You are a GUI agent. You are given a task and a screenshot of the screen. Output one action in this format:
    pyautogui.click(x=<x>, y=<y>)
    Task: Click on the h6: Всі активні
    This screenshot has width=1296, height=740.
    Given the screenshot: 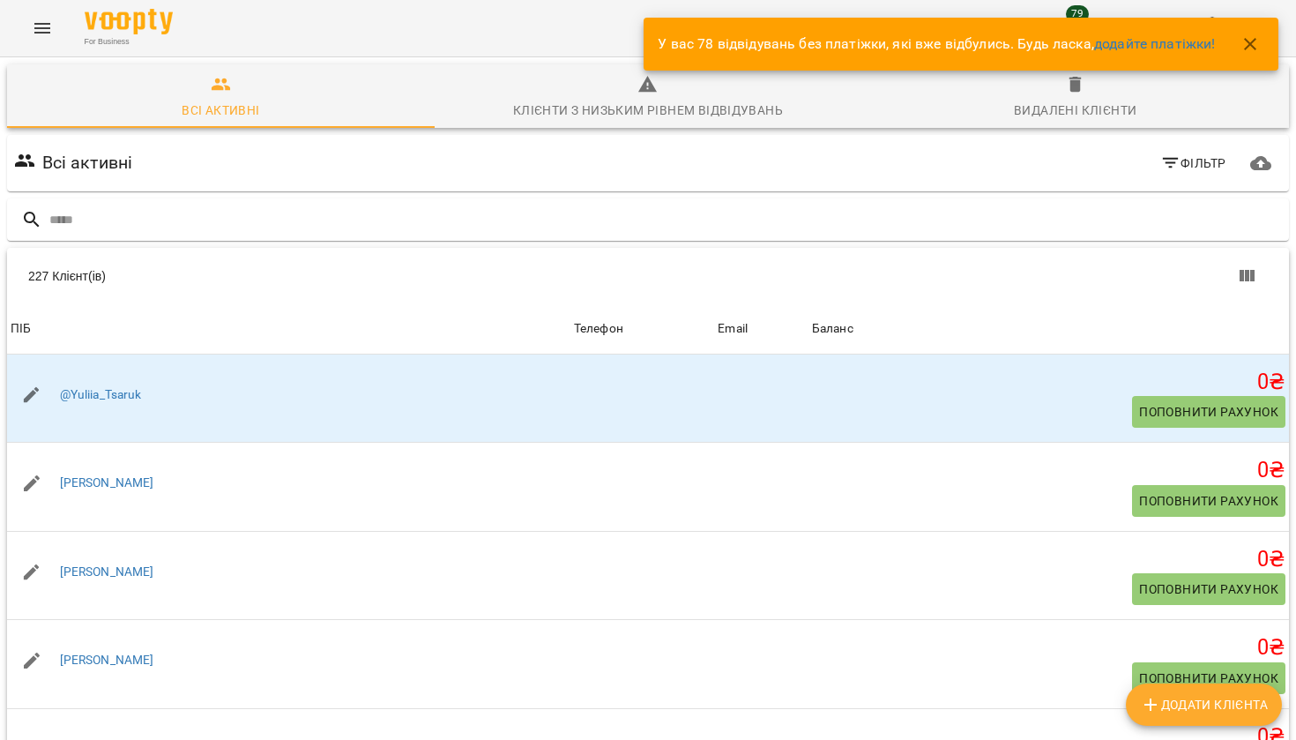 What is the action you would take?
    pyautogui.click(x=87, y=162)
    